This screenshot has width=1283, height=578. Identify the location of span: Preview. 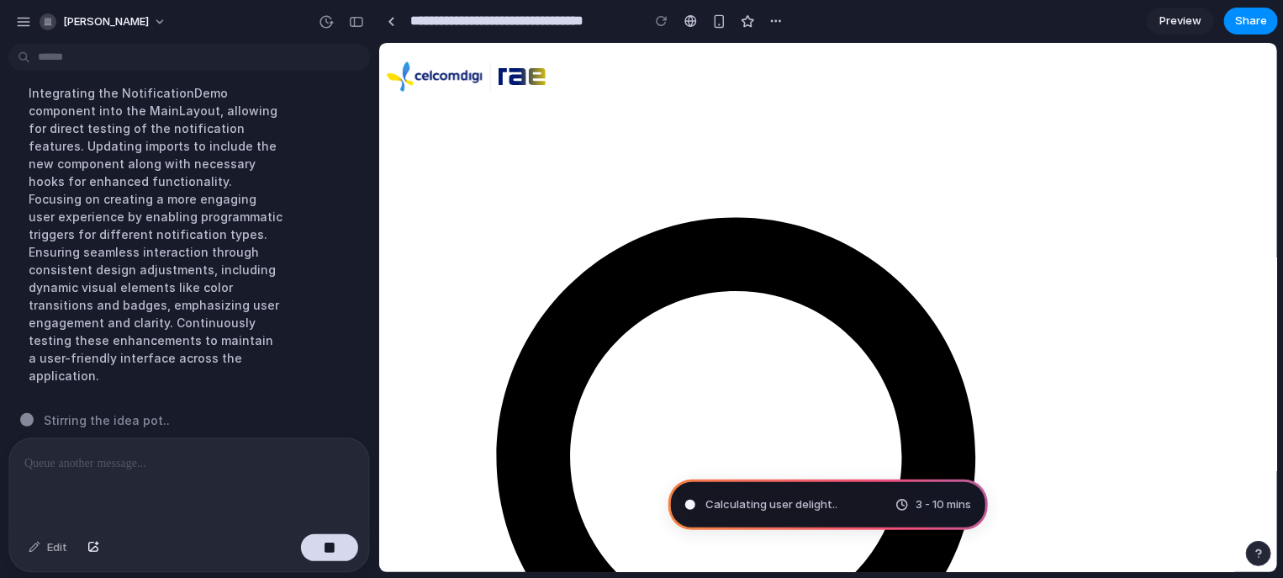
(1181, 21).